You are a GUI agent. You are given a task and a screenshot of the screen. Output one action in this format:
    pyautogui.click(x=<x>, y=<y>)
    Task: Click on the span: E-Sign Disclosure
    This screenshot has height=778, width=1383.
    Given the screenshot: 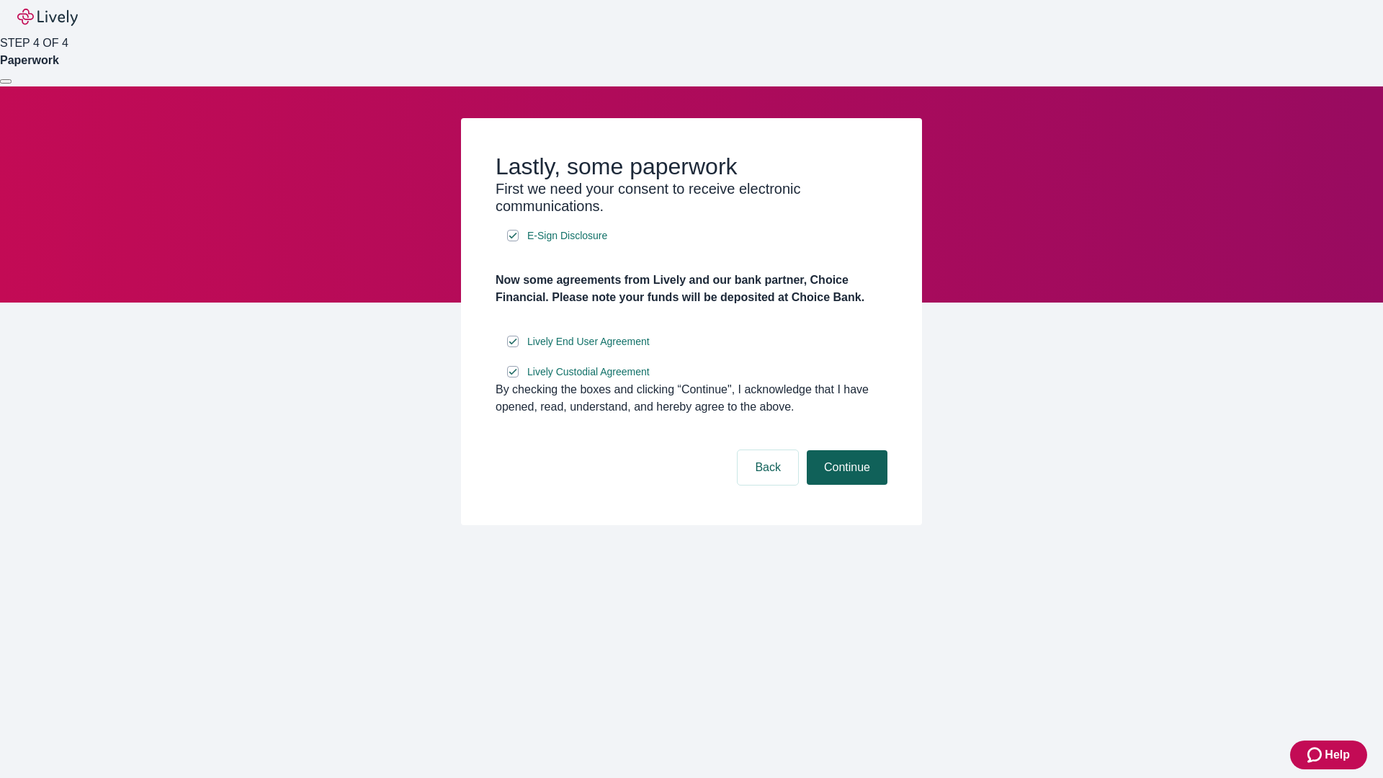 What is the action you would take?
    pyautogui.click(x=567, y=236)
    